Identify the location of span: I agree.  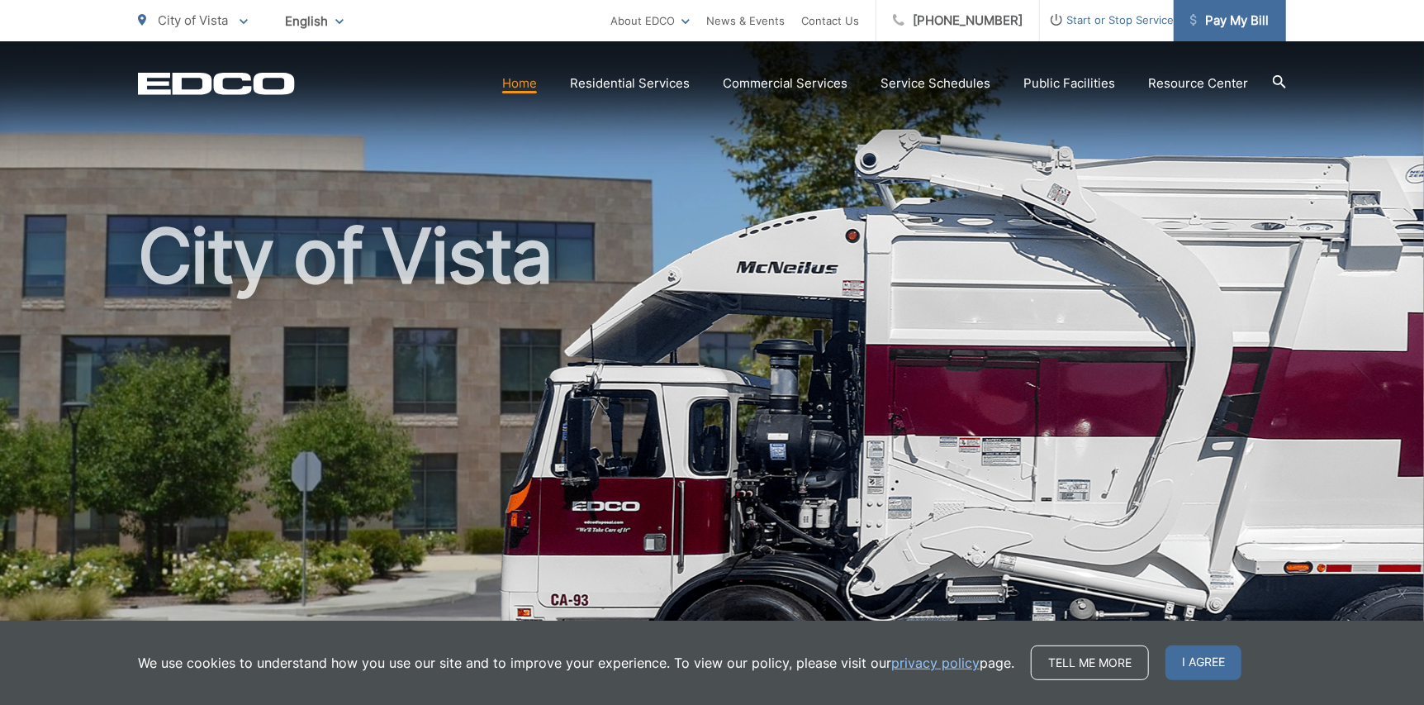
(1204, 663).